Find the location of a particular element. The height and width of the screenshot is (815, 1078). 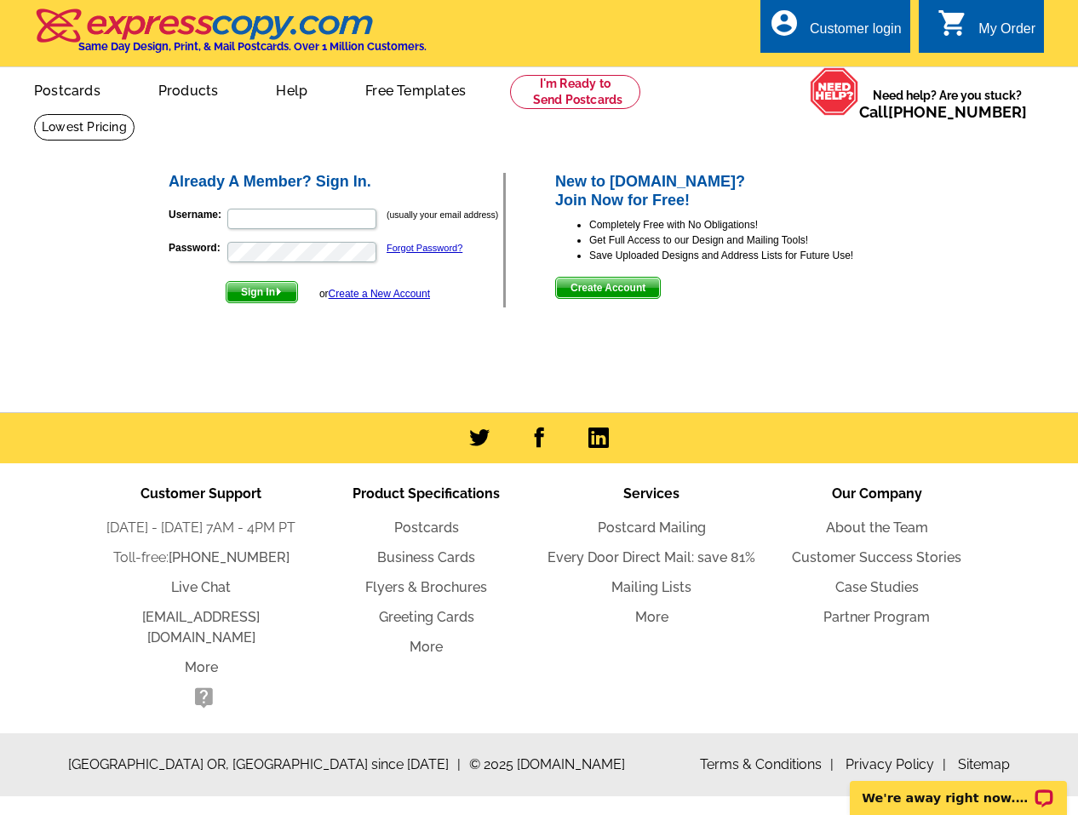

span: Services is located at coordinates (651, 493).